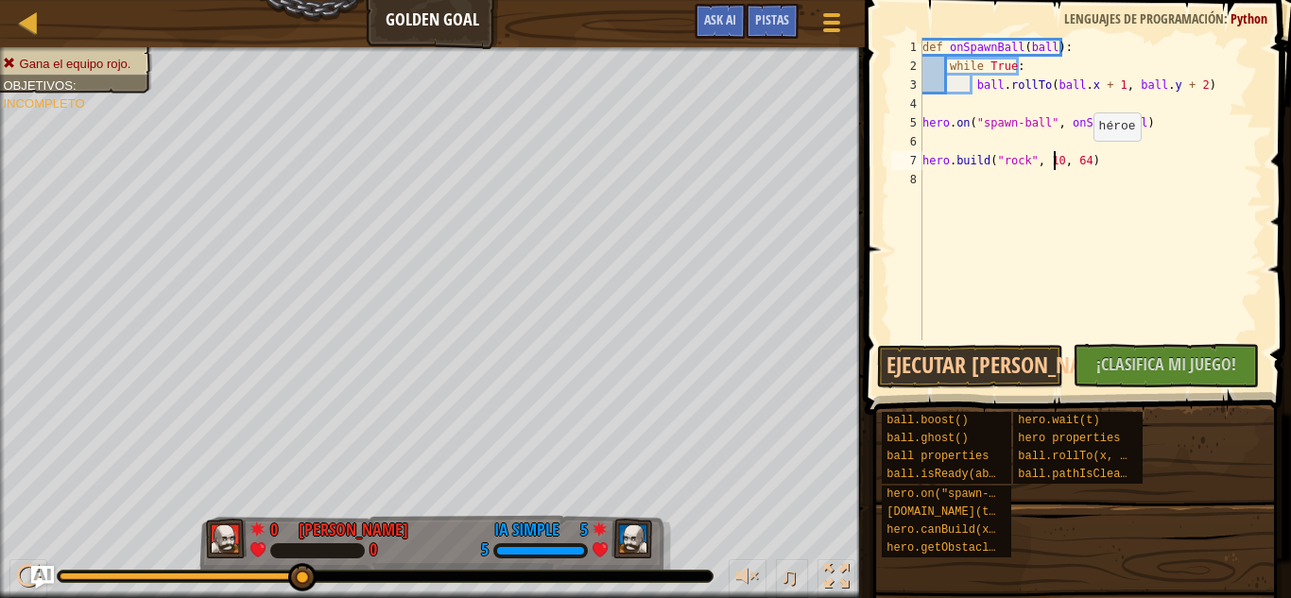 Image resolution: width=1291 pixels, height=598 pixels. What do you see at coordinates (927, 420) in the screenshot?
I see `span: ball.boost()` at bounding box center [927, 420].